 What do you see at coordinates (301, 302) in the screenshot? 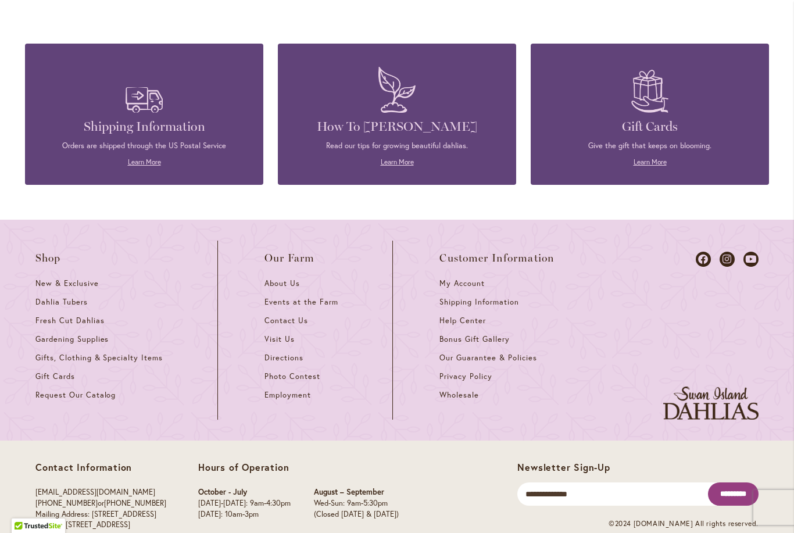
I see `span: Events at the Farm` at bounding box center [301, 302].